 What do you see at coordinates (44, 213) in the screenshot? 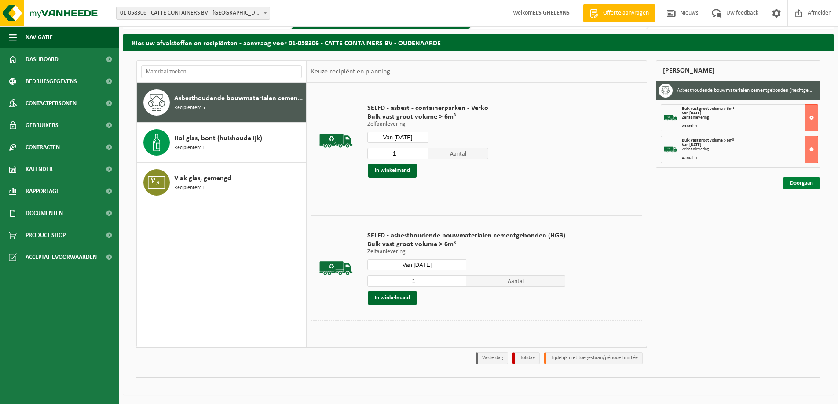
I see `span: Documenten` at bounding box center [44, 213].